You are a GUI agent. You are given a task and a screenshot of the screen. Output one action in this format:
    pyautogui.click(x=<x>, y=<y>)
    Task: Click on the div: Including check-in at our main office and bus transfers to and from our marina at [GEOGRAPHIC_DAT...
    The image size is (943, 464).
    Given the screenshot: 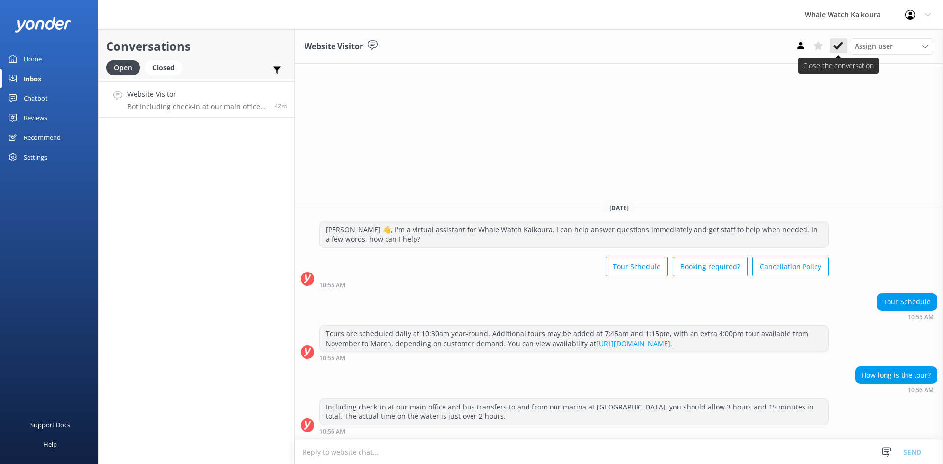 What is the action you would take?
    pyautogui.click(x=574, y=412)
    